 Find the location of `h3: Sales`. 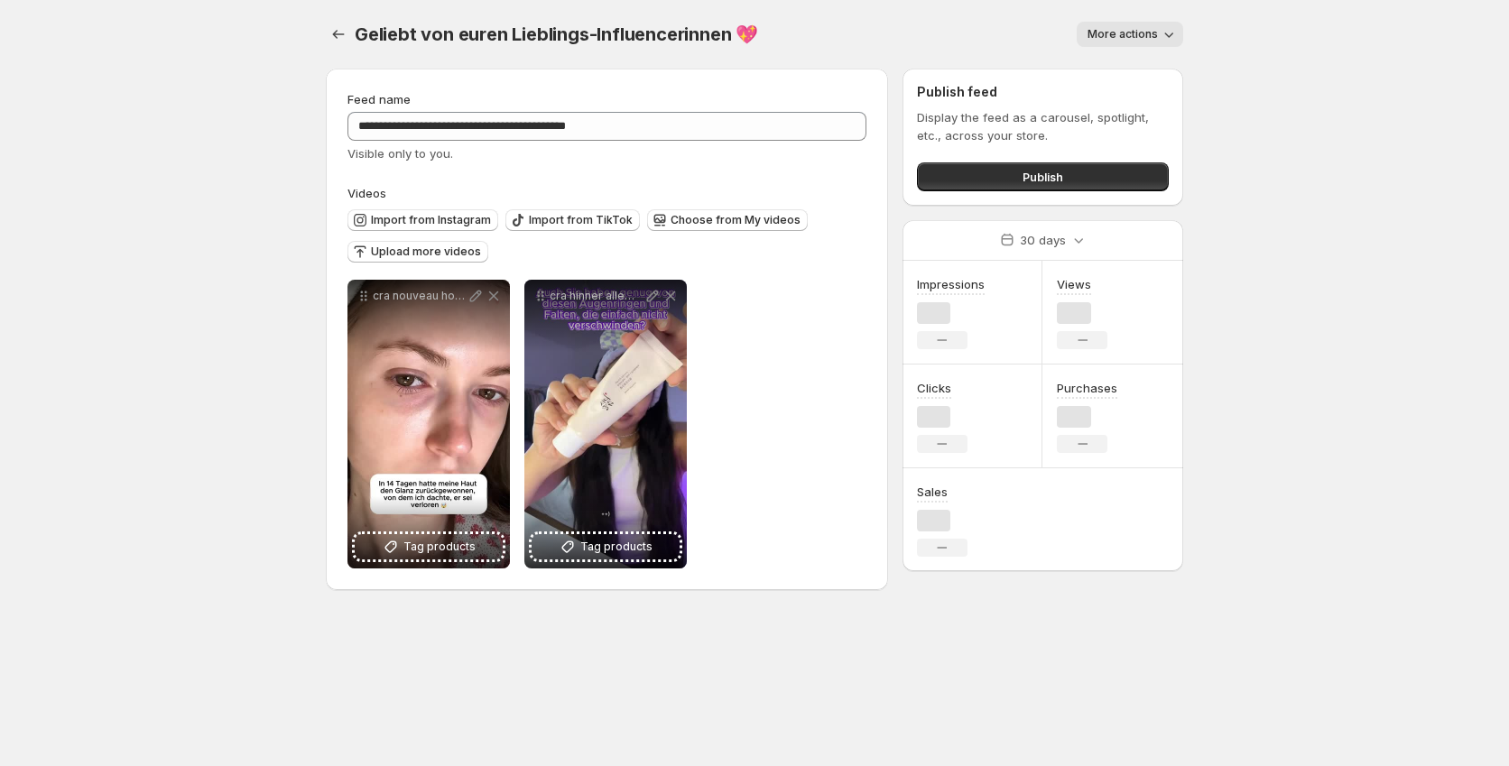

h3: Sales is located at coordinates (932, 492).